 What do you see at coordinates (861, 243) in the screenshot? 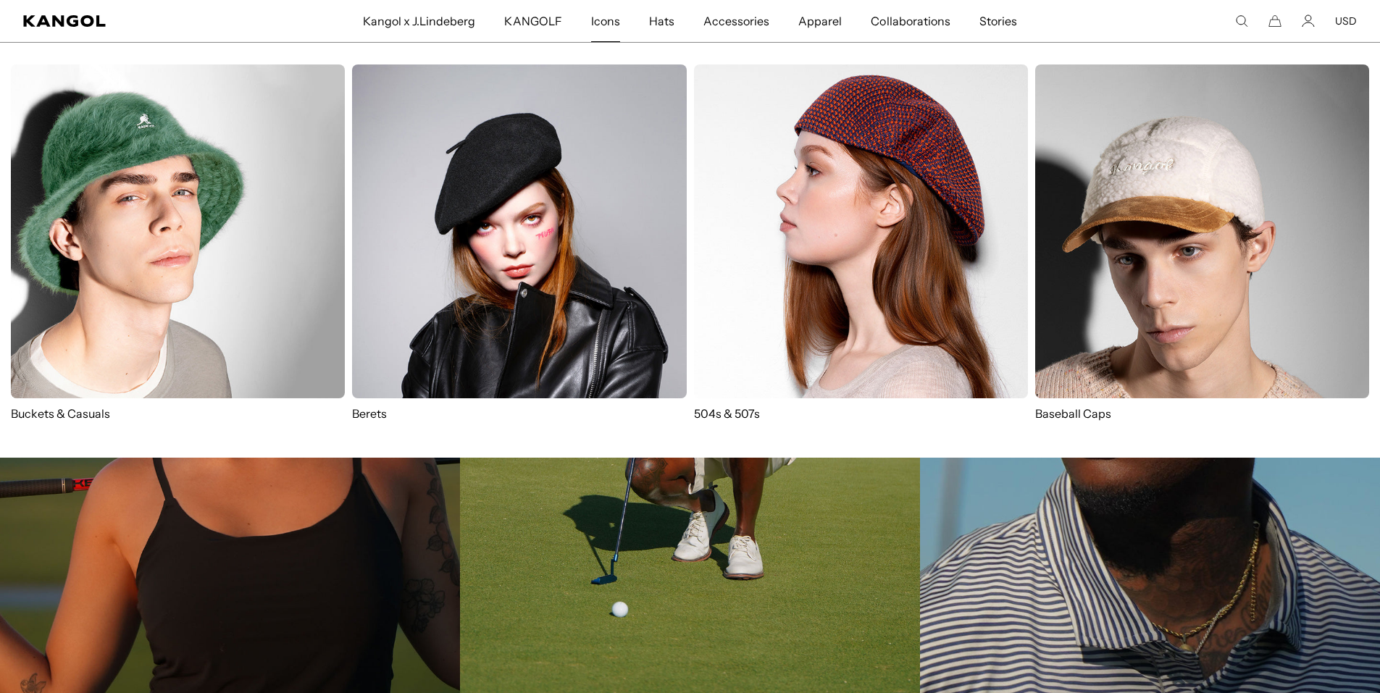
I see `a: 504s & 507s` at bounding box center [861, 243].